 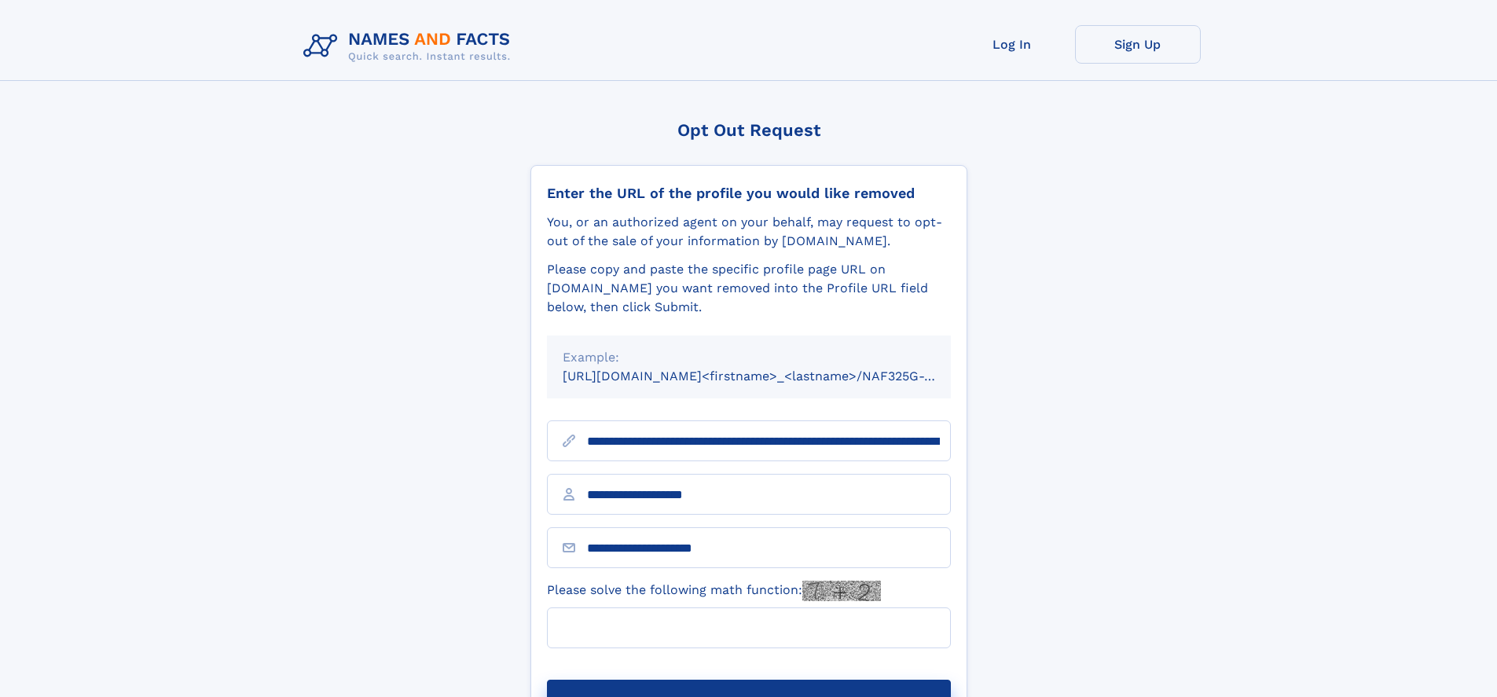 What do you see at coordinates (749, 358) in the screenshot?
I see `div: Example:` at bounding box center [749, 358].